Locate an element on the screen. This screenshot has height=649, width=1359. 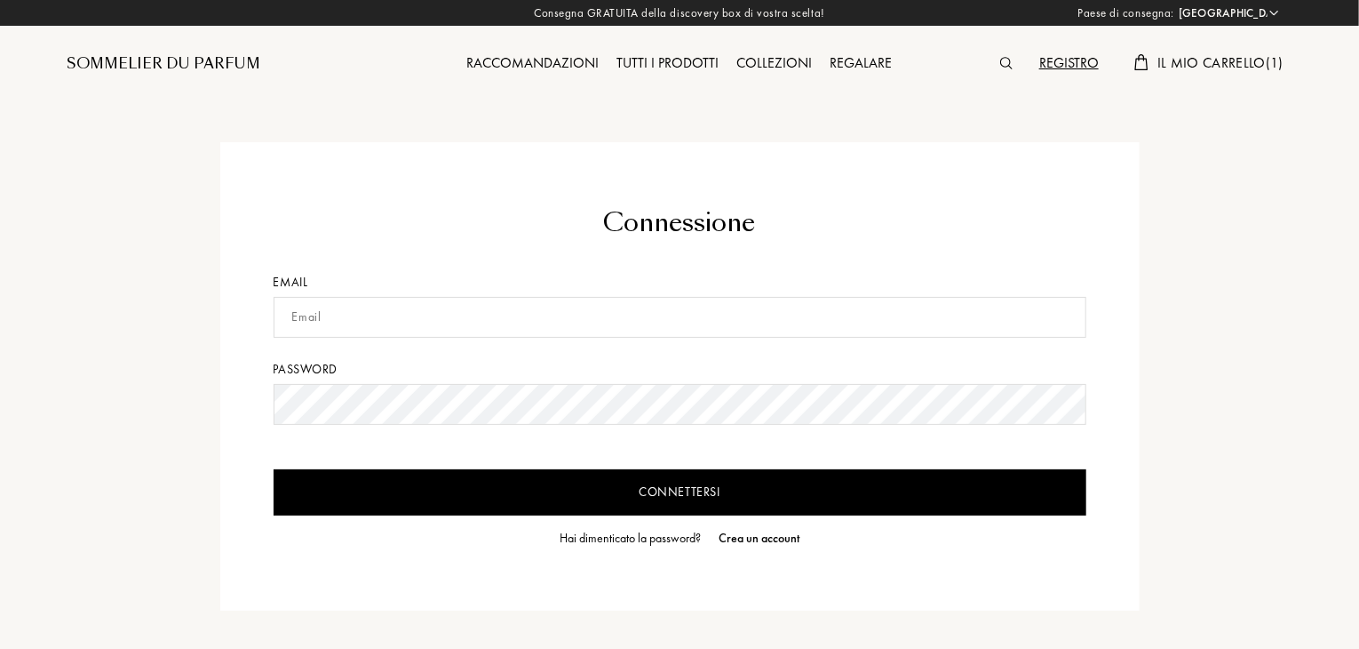
a: Regalare is located at coordinates (862, 62).